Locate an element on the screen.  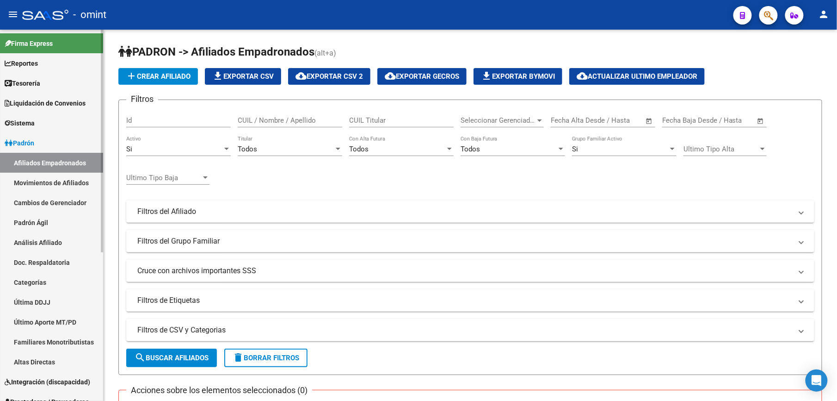
mat-expansion-panel-header: Filtros del Afiliado is located at coordinates (470, 211).